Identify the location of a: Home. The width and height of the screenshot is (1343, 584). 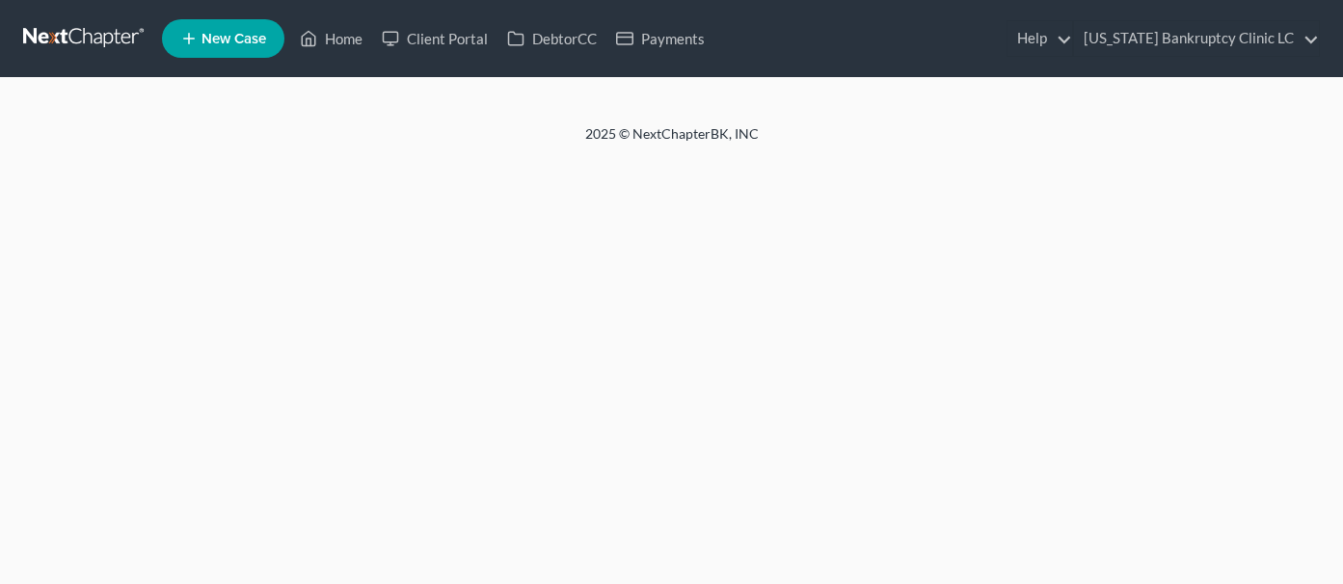
(331, 39).